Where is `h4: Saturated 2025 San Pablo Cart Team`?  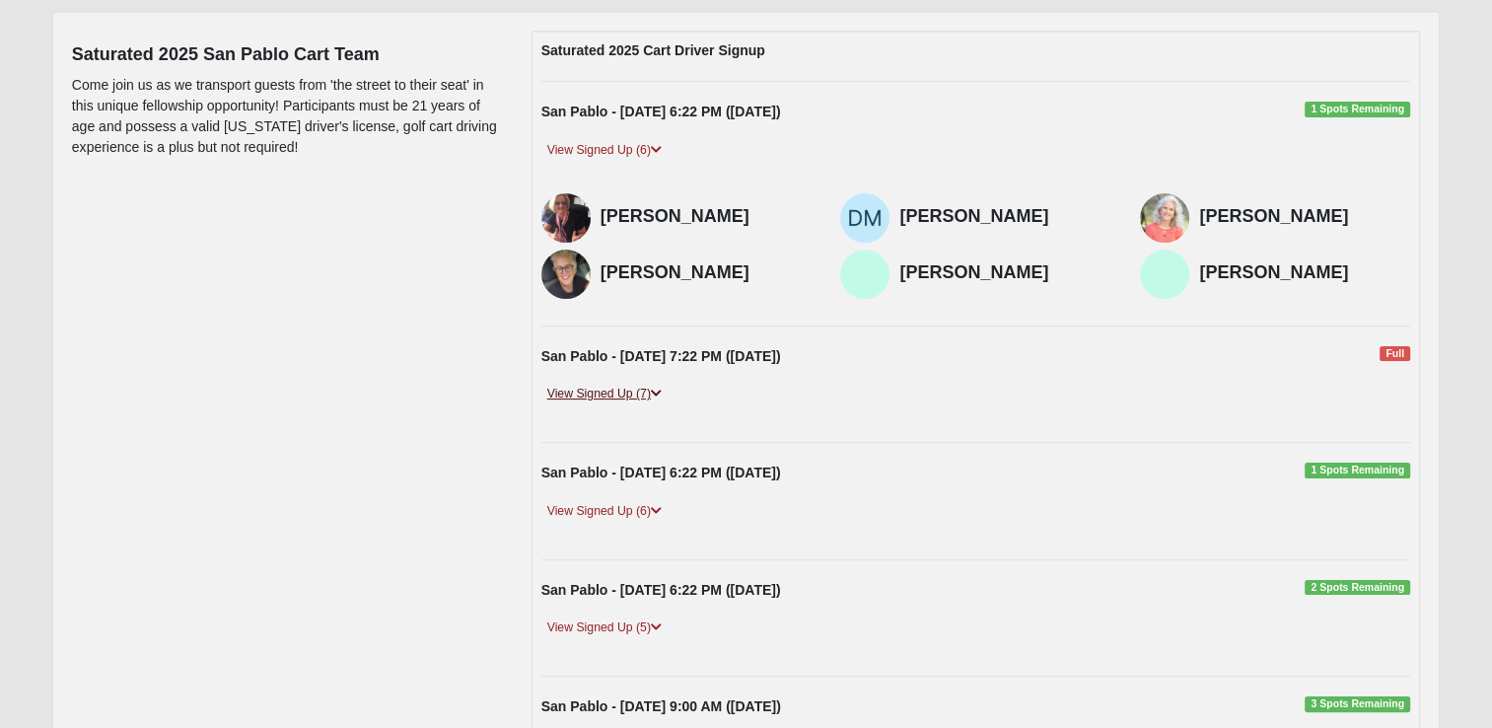
h4: Saturated 2025 San Pablo Cart Team is located at coordinates (287, 55).